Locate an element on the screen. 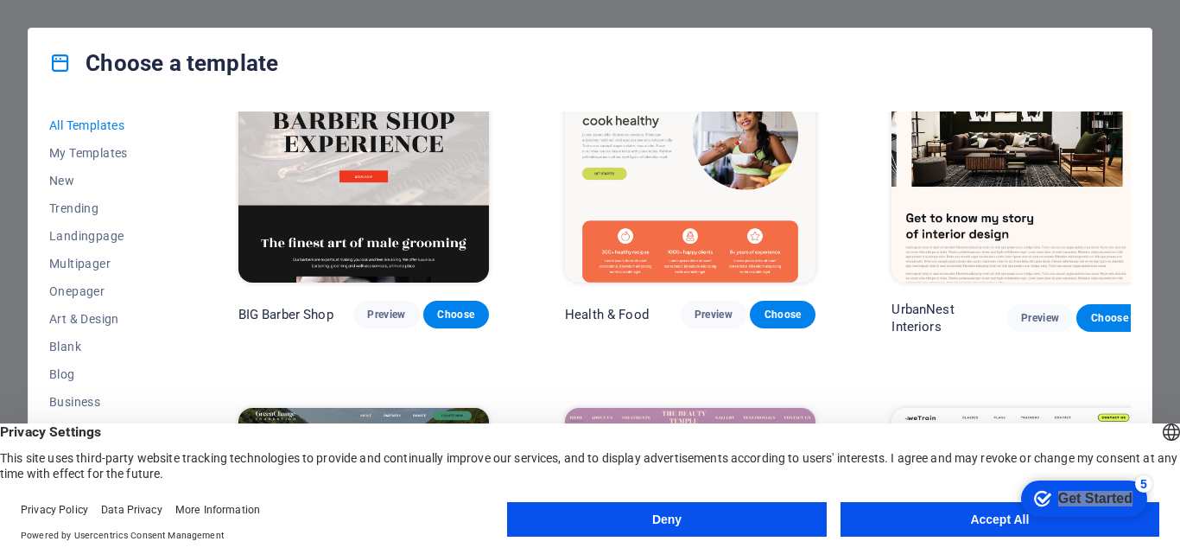 This screenshot has height=554, width=1180. button: Landingpage is located at coordinates (105, 236).